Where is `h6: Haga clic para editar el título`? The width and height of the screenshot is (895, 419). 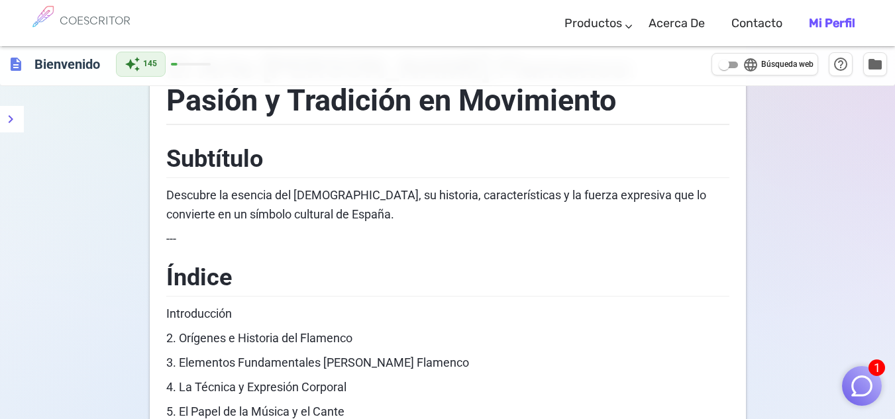 h6: Haga clic para editar el título is located at coordinates (67, 64).